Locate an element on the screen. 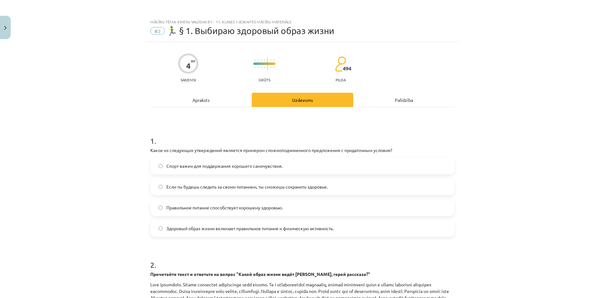  p: Grūts is located at coordinates (264, 80).